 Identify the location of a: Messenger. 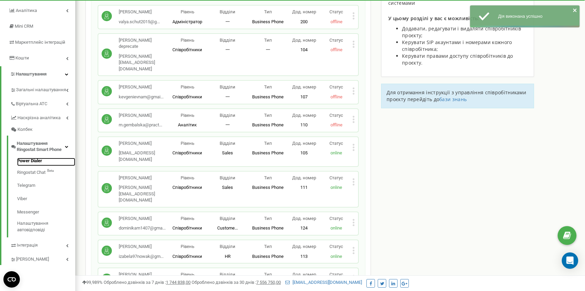
(46, 212).